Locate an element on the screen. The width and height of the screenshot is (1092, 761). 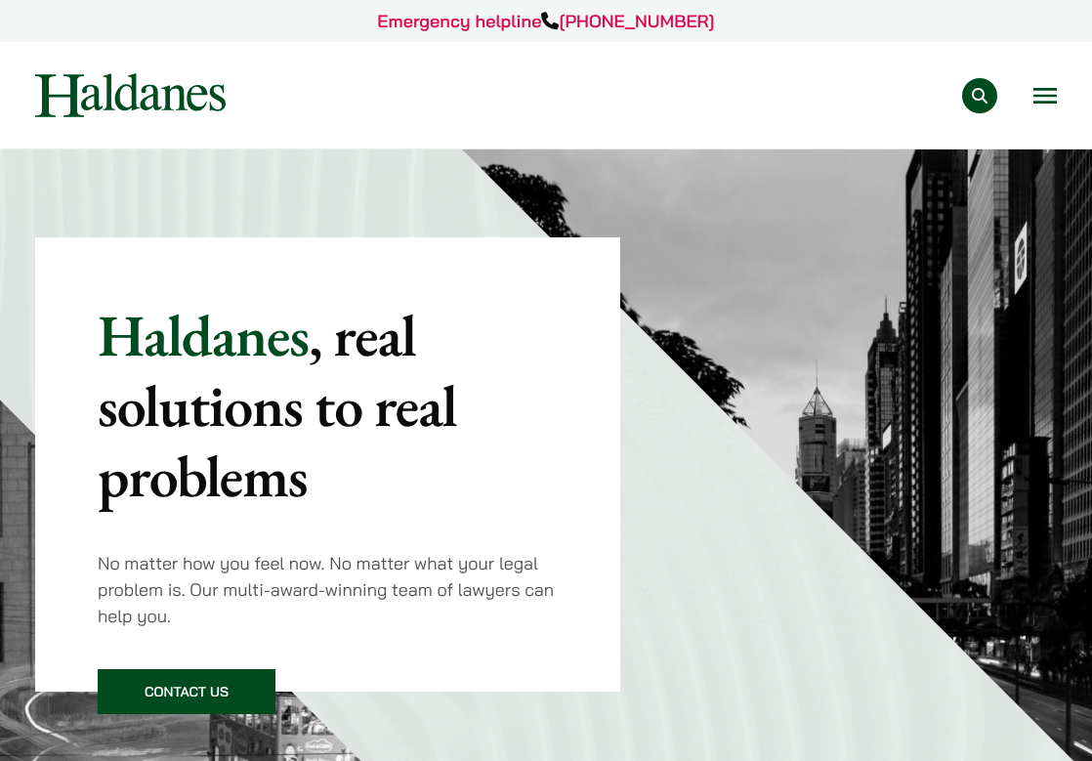
img: Logo of Haldanes is located at coordinates (130, 95).